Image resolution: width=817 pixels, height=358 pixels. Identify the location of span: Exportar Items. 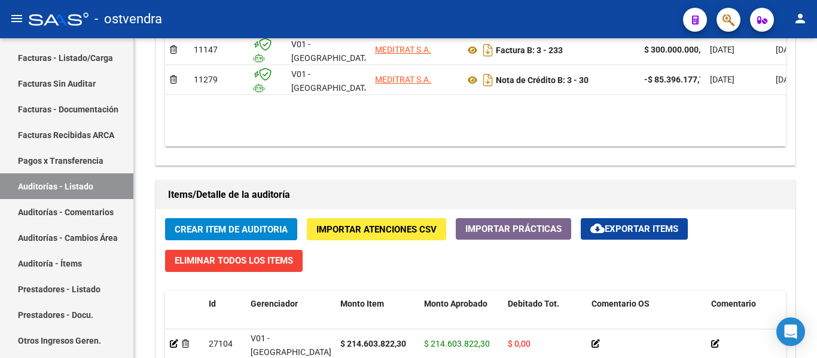
(634, 229).